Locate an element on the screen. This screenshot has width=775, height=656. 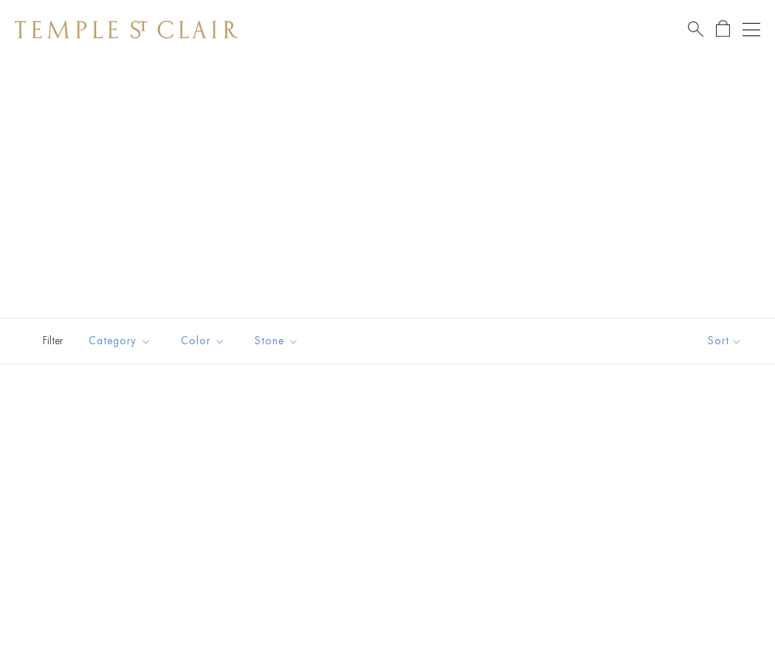
button: Show sort by is located at coordinates (725, 340).